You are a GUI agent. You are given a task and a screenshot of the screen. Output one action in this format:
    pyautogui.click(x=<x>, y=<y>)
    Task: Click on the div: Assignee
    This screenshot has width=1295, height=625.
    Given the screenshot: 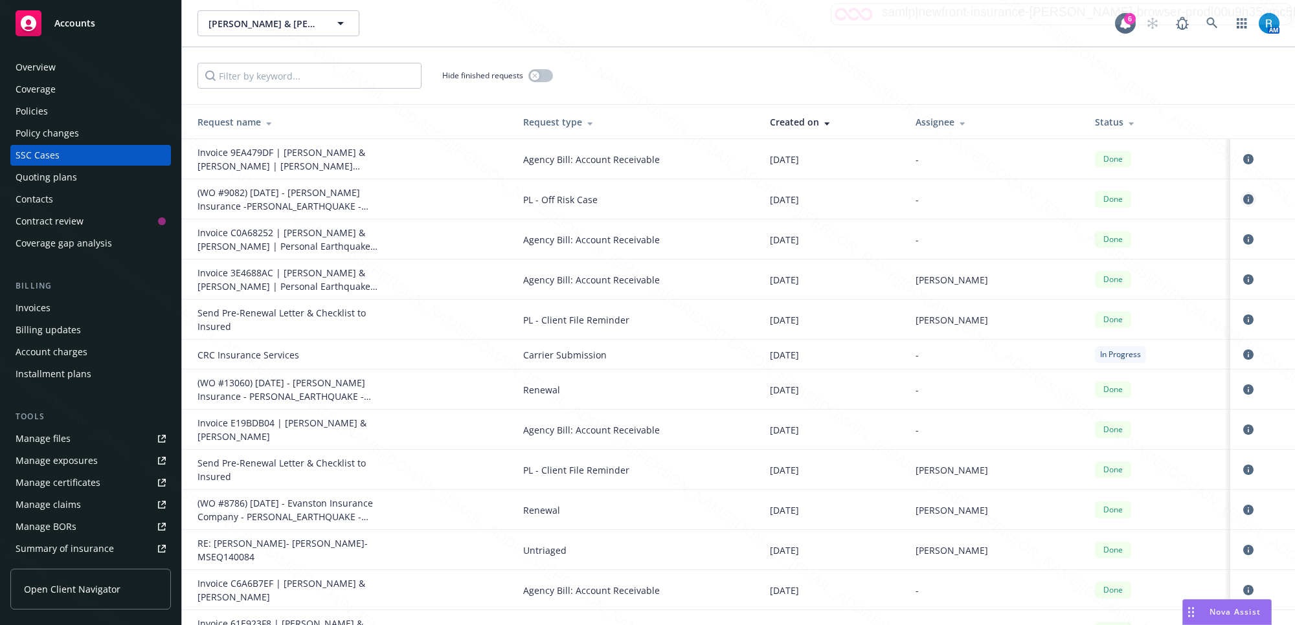 What is the action you would take?
    pyautogui.click(x=994, y=122)
    